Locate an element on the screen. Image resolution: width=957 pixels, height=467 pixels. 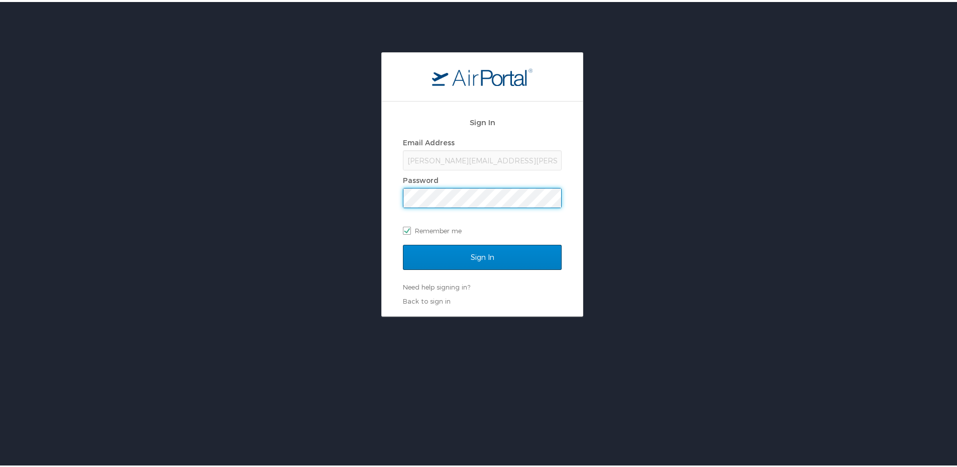
label: Email Address is located at coordinates (429, 140).